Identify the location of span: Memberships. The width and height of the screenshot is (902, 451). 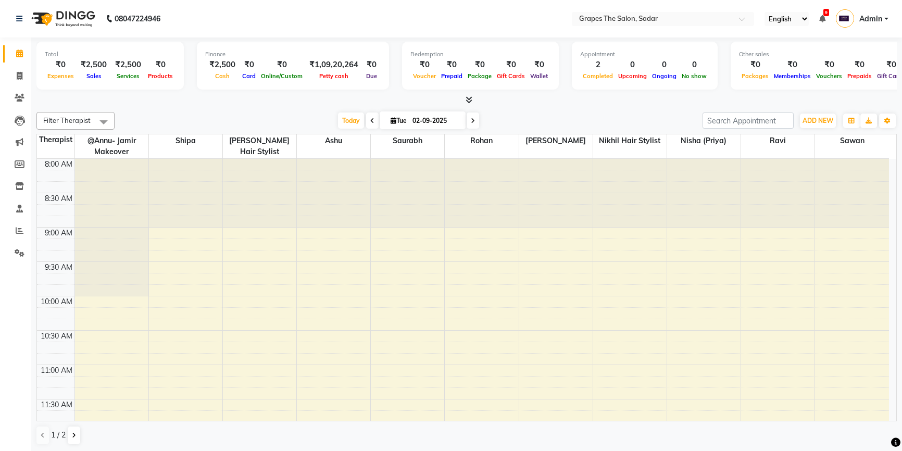
(792, 76).